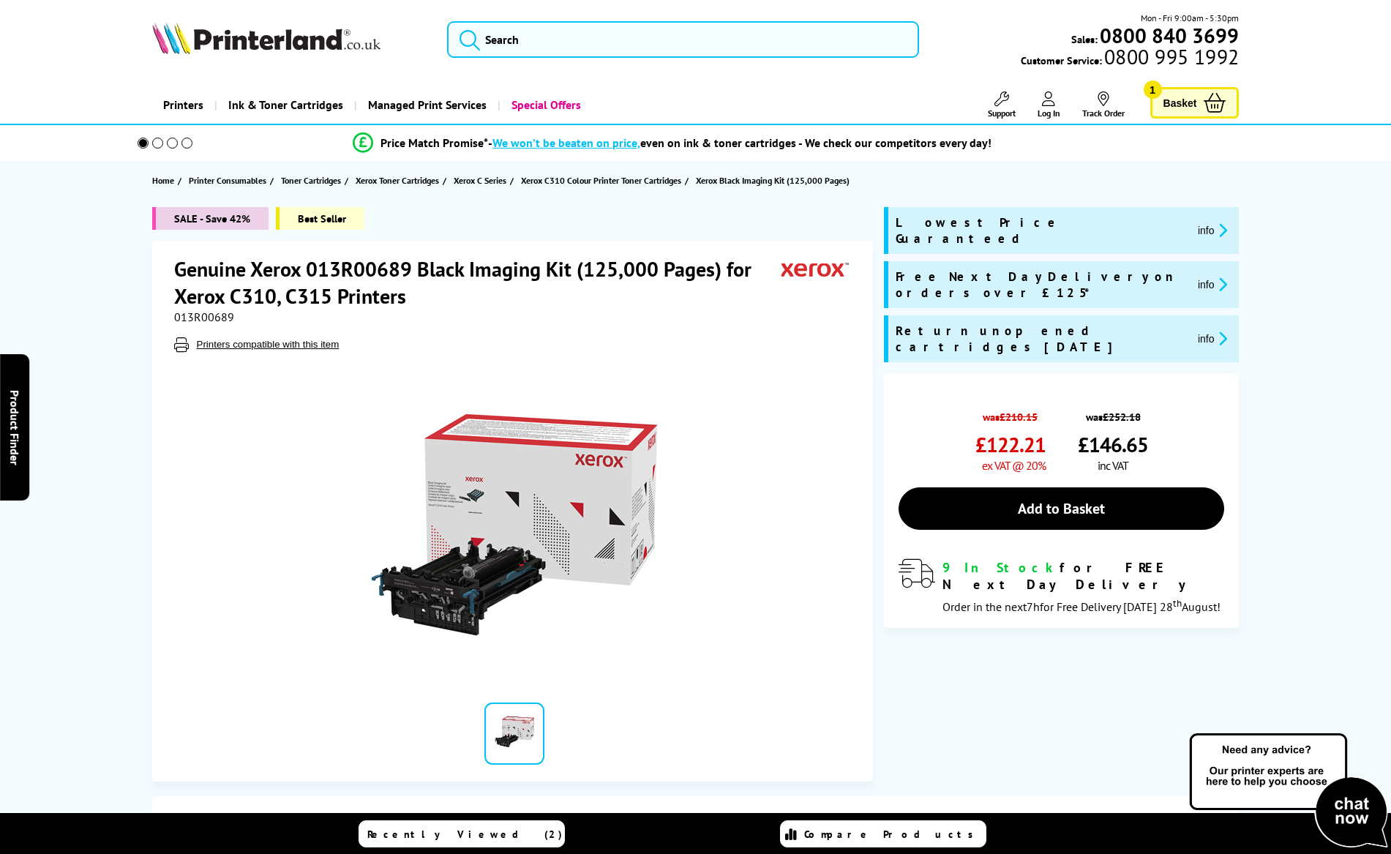 The width and height of the screenshot is (1391, 854). What do you see at coordinates (1113, 444) in the screenshot?
I see `span: £146.65` at bounding box center [1113, 444].